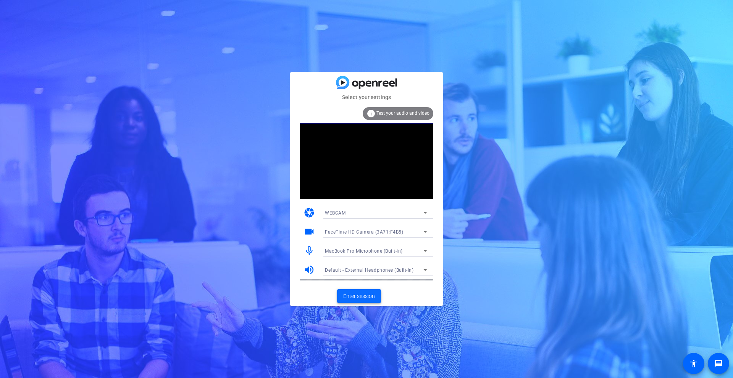  What do you see at coordinates (335, 213) in the screenshot?
I see `span: WEBCAM` at bounding box center [335, 213].